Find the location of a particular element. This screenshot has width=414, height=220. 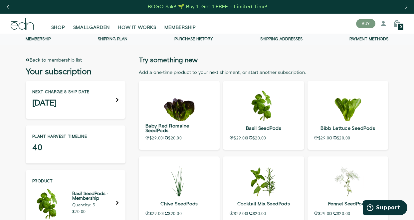

h2: Try something new is located at coordinates (263, 60).